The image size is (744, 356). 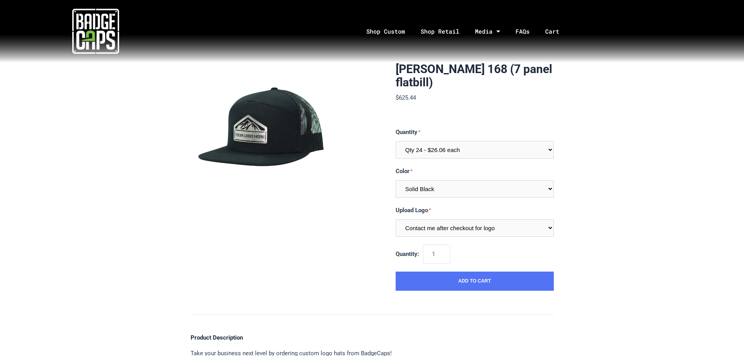 I want to click on button: Add to Cart, so click(x=474, y=281).